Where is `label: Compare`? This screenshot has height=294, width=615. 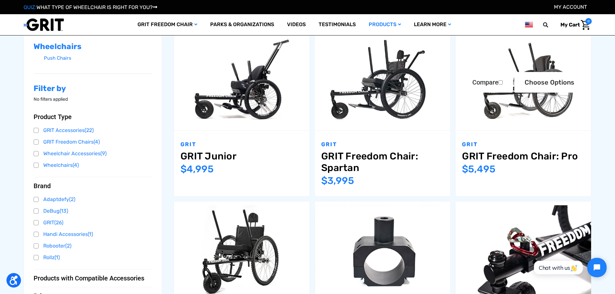 label: Compare is located at coordinates (487, 82).